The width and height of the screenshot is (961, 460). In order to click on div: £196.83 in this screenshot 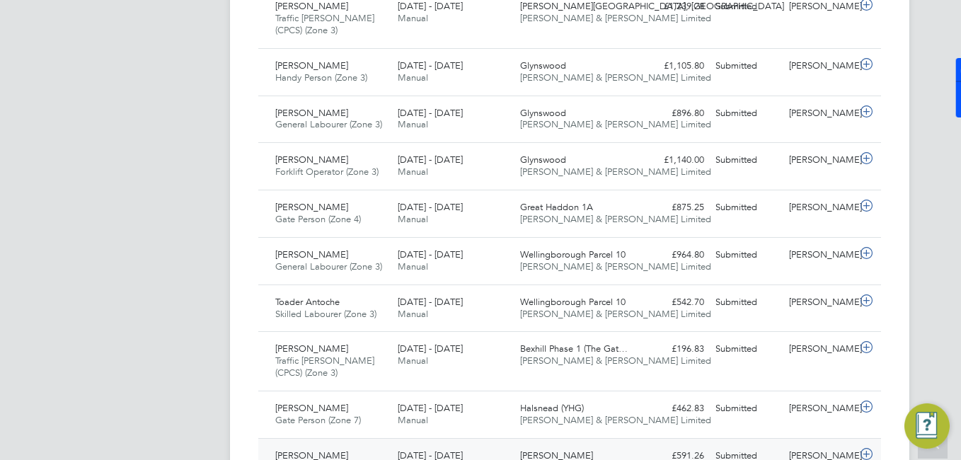, I will do `click(673, 349)`.